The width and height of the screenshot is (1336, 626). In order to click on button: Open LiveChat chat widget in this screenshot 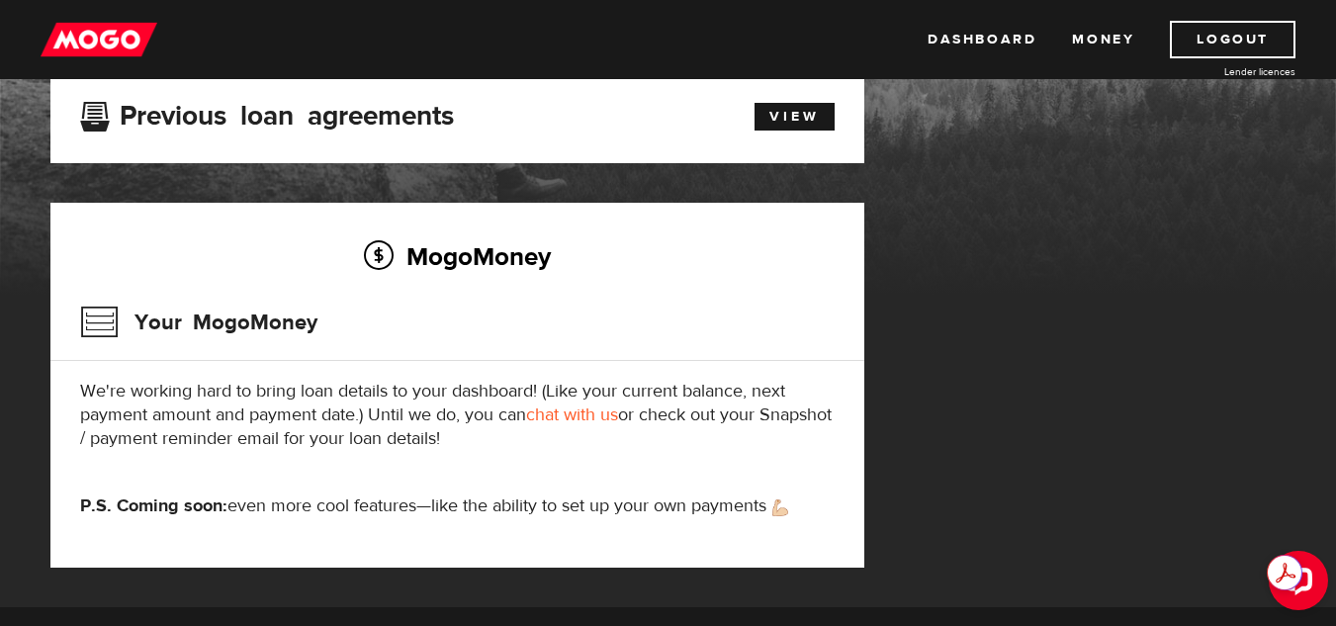, I will do `click(45, 38)`.